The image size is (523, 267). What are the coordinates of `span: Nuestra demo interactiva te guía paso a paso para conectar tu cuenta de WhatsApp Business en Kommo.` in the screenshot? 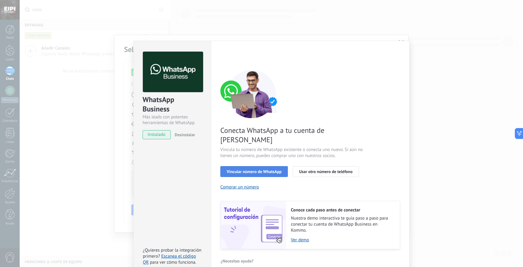 It's located at (342, 225).